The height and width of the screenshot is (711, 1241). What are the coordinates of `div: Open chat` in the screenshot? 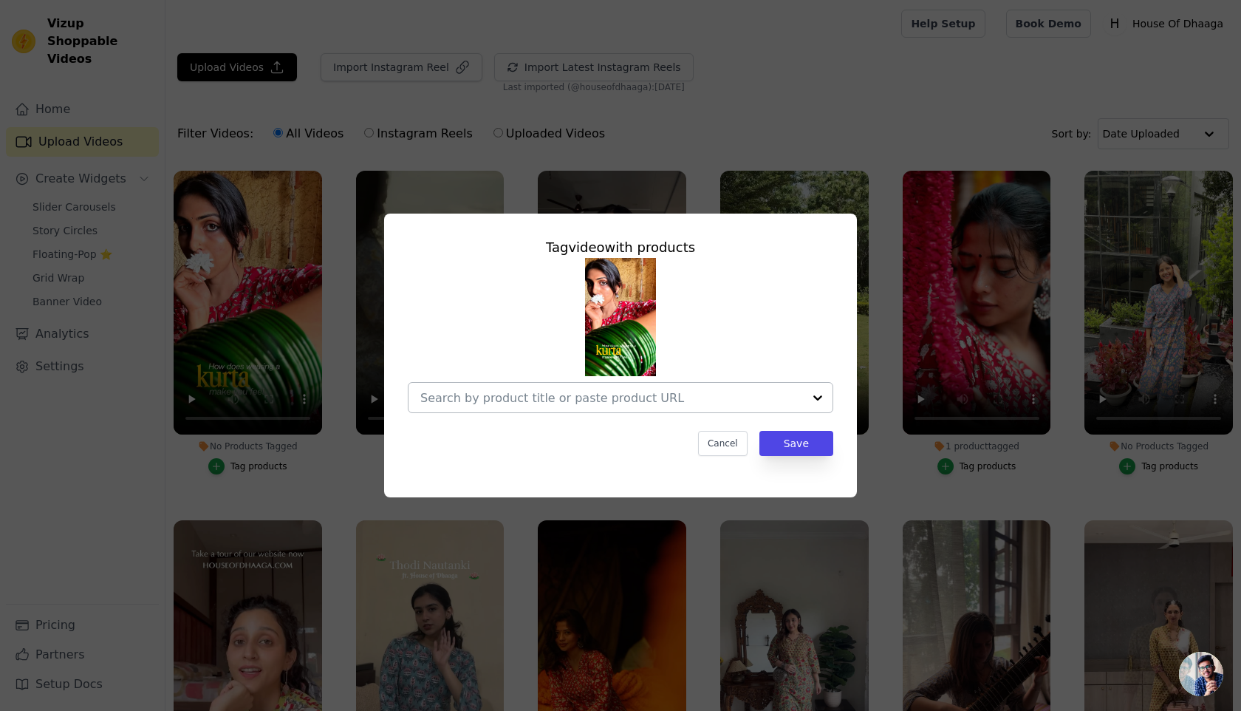 It's located at (1201, 674).